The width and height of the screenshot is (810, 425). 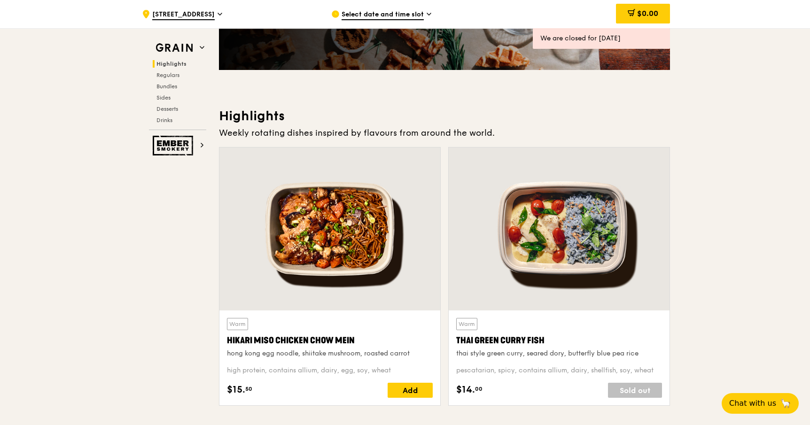 I want to click on div: Add, so click(x=410, y=390).